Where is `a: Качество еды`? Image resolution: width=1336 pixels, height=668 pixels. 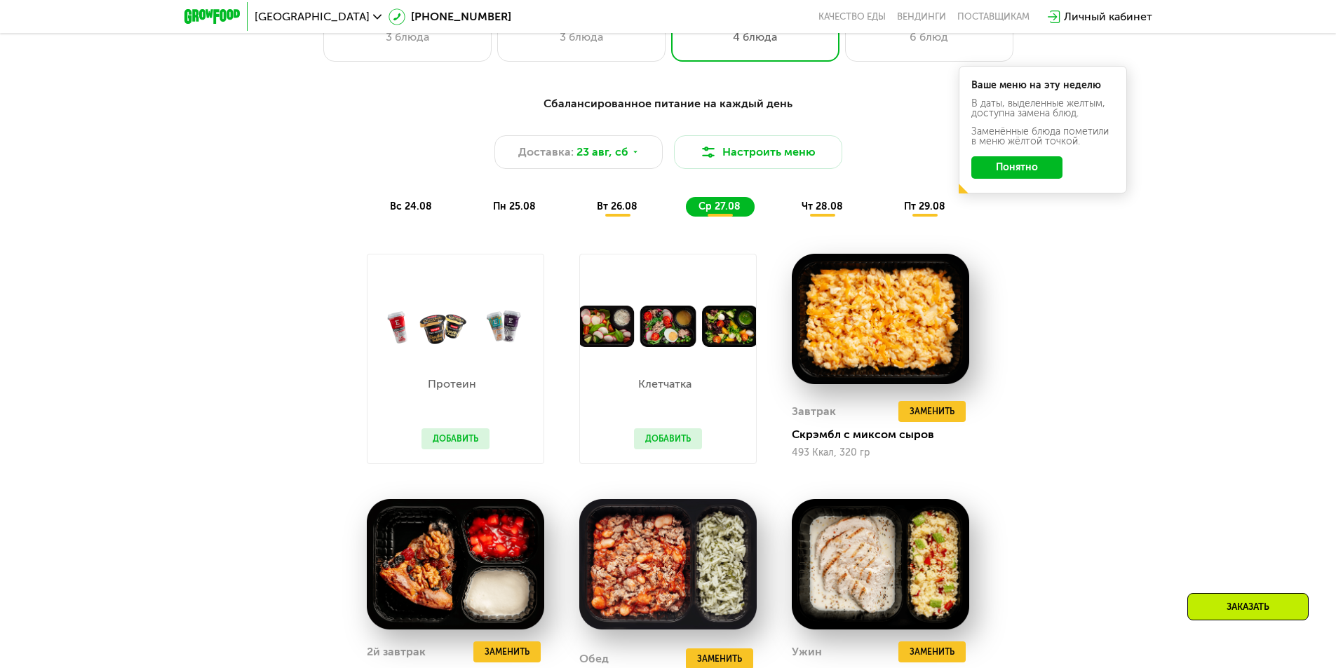
a: Качество еды is located at coordinates (852, 17).